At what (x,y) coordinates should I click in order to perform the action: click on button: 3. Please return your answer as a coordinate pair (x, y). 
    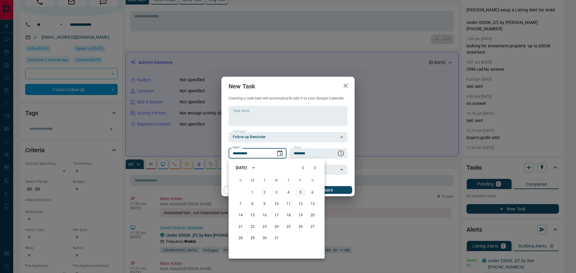
    Looking at the image, I should click on (277, 193).